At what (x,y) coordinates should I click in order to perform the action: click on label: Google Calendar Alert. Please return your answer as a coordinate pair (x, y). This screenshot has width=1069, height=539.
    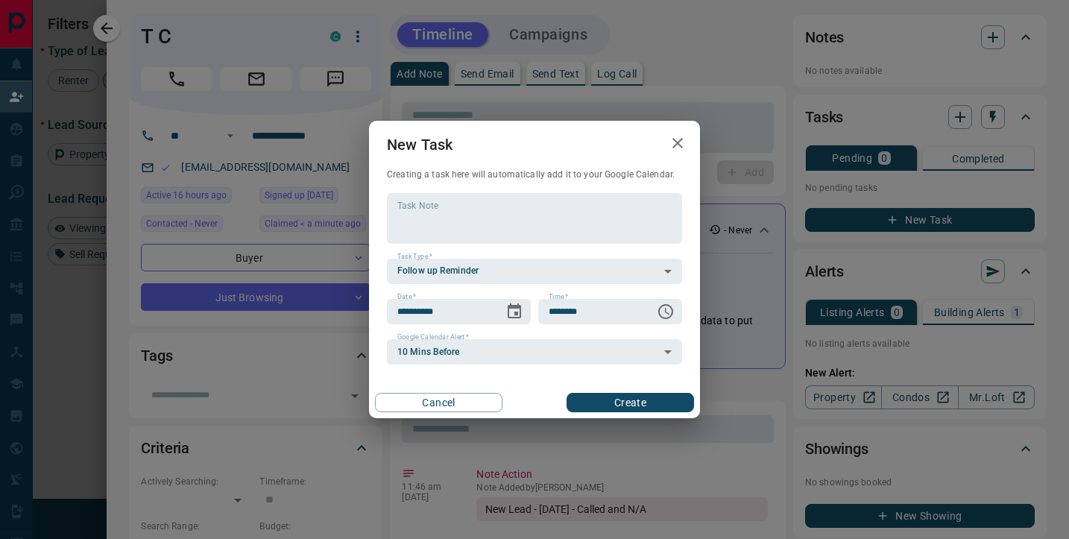
    Looking at the image, I should click on (433, 337).